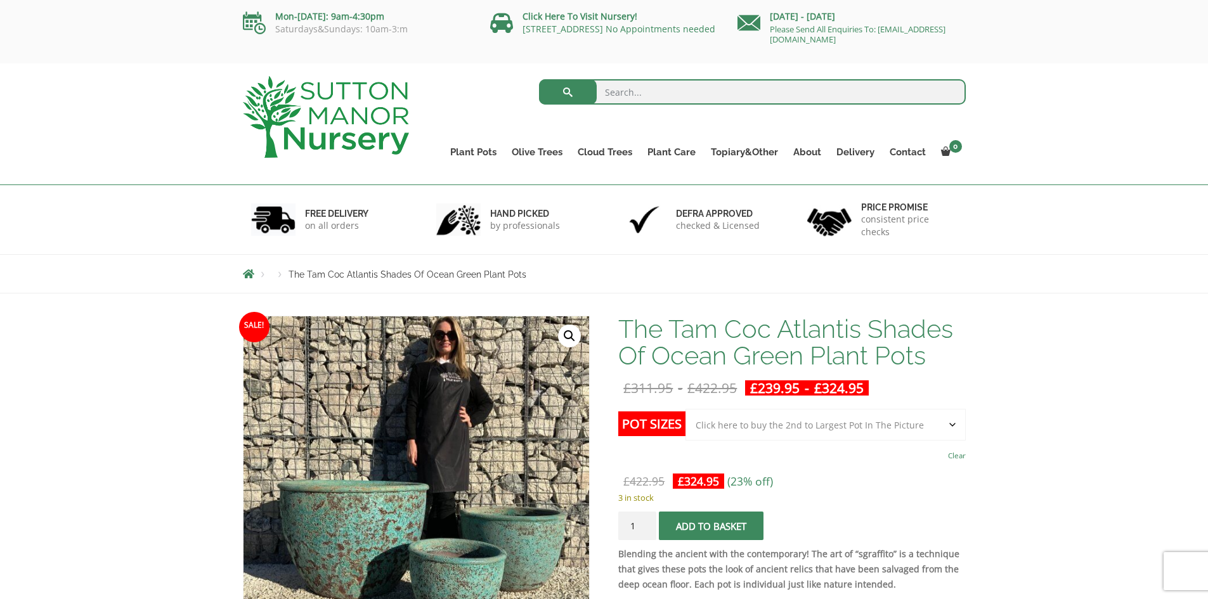 The width and height of the screenshot is (1208, 599). Describe the element at coordinates (254, 327) in the screenshot. I see `span: Sale!` at that location.